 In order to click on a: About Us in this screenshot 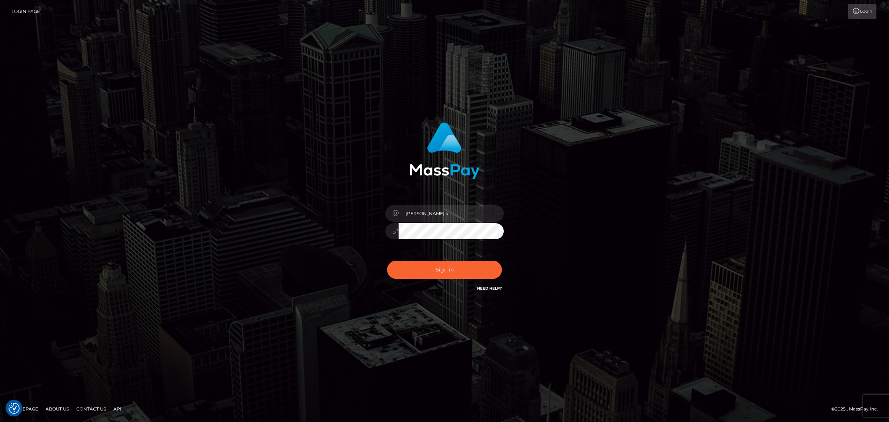, I will do `click(57, 408)`.